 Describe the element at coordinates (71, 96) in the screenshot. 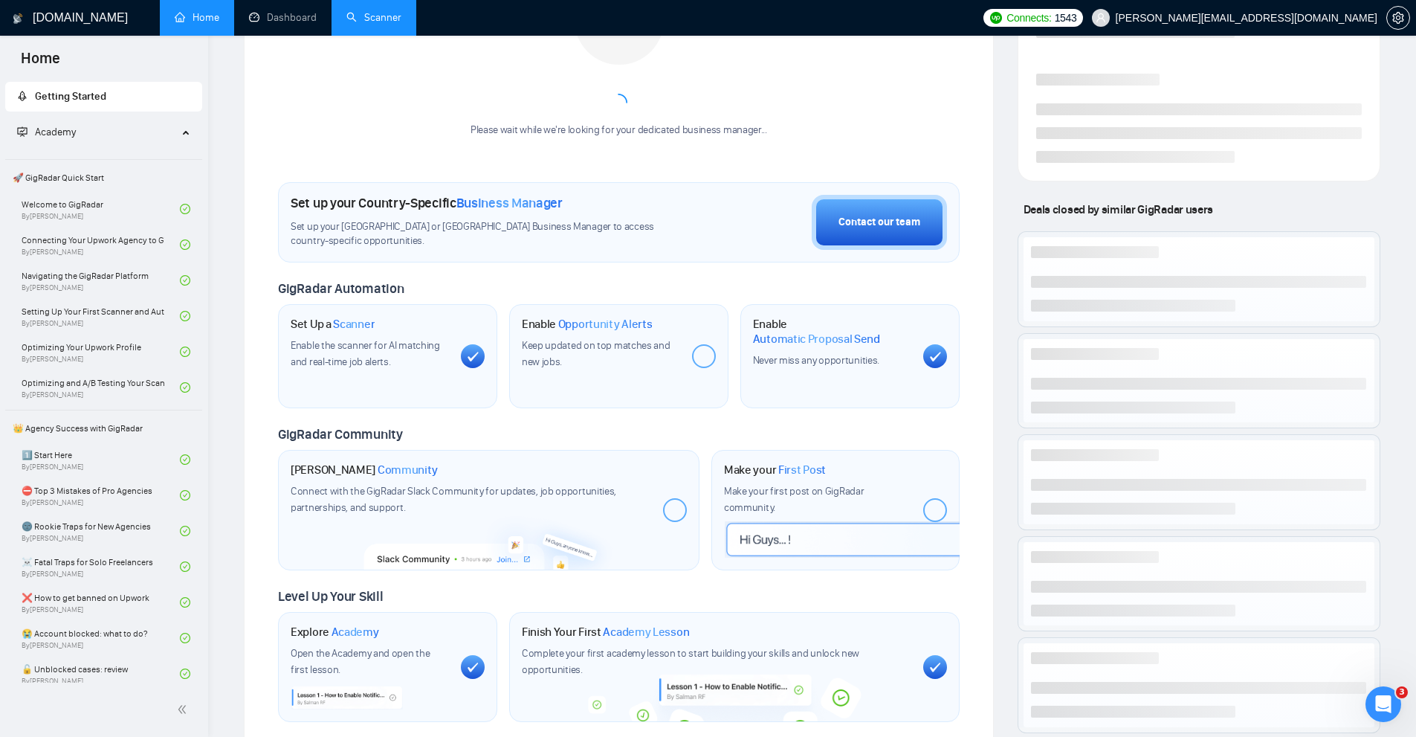

I see `span: Getting Started` at that location.